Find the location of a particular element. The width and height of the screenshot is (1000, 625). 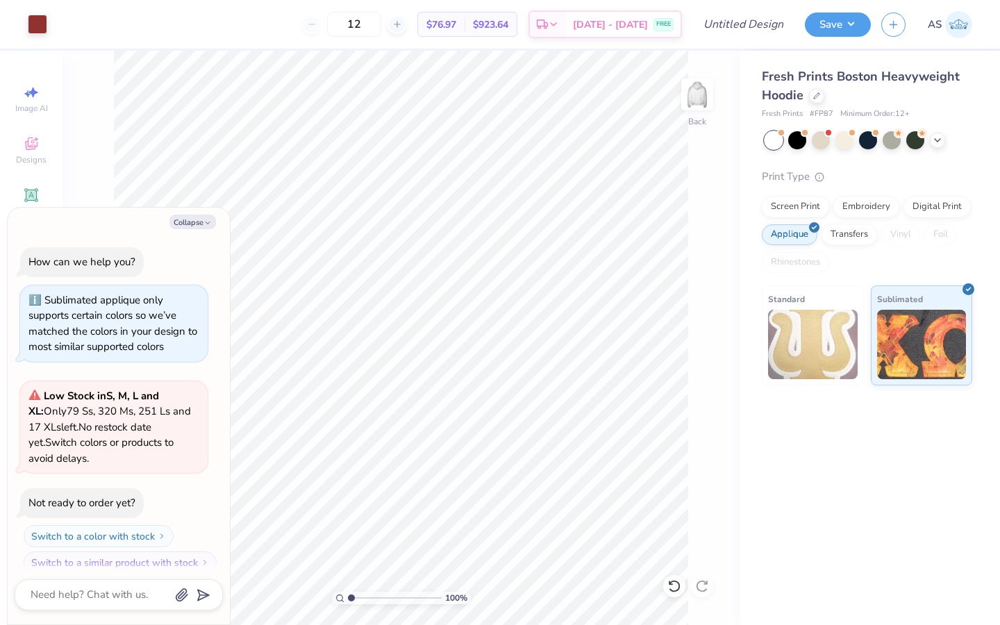

span: Add Text is located at coordinates (31, 211).